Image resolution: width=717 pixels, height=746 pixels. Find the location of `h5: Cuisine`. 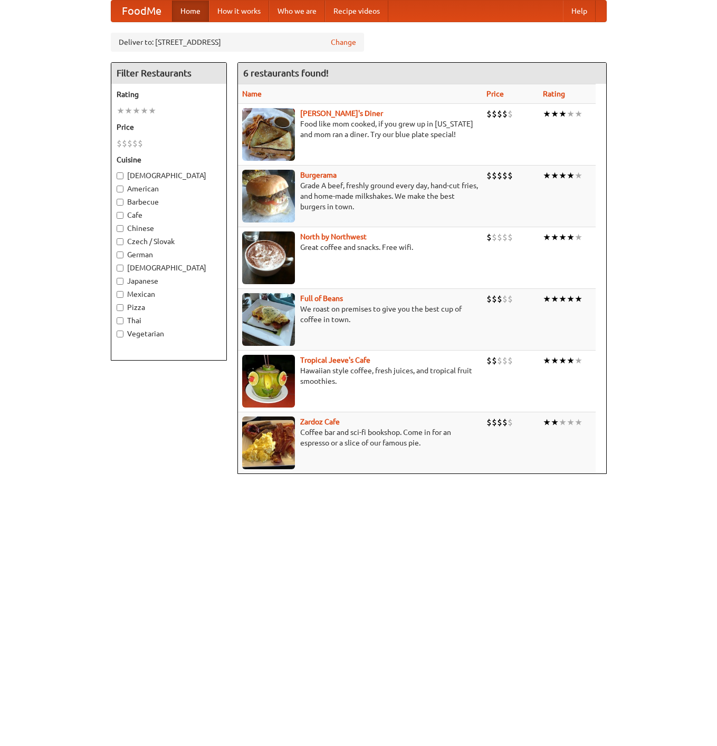

h5: Cuisine is located at coordinates (169, 160).